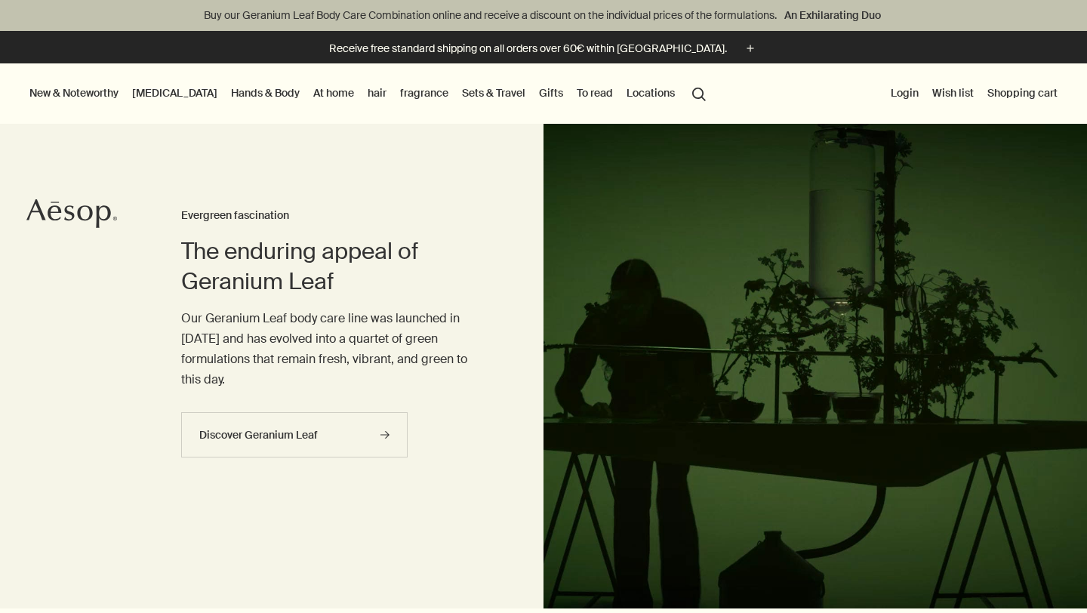 The image size is (1087, 613). What do you see at coordinates (493, 93) in the screenshot?
I see `a: Sets & Travel` at bounding box center [493, 93].